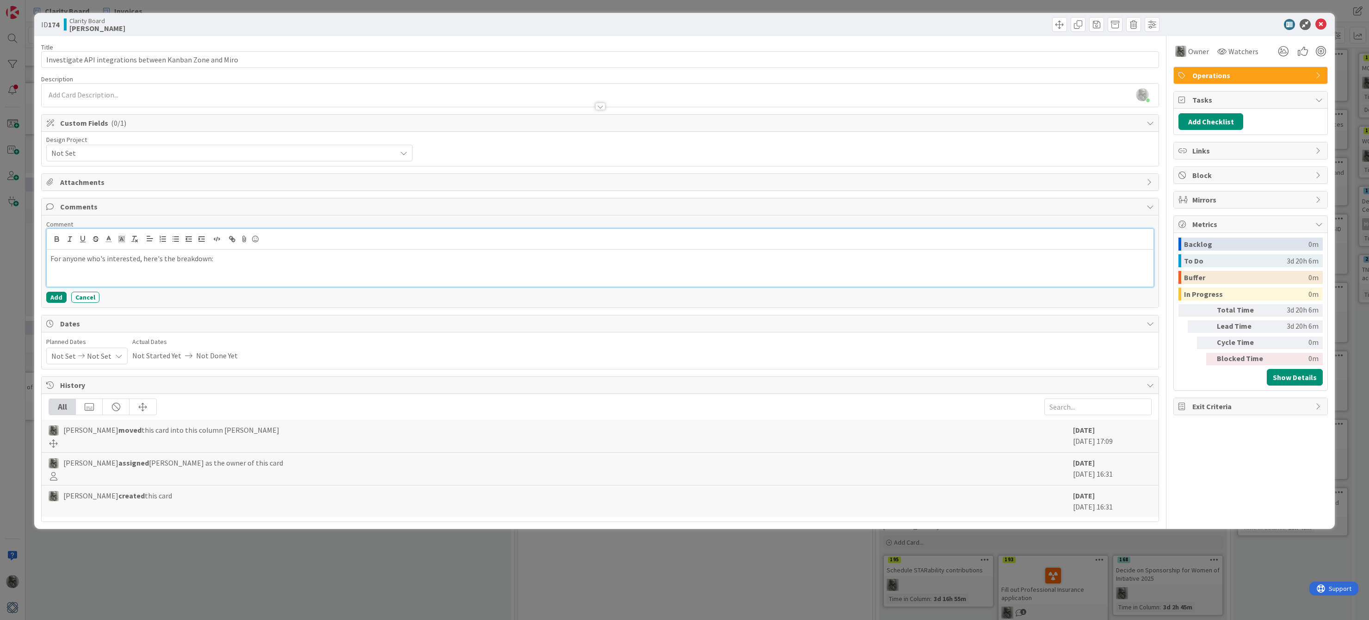  Describe the element at coordinates (1242, 310) in the screenshot. I see `div: Total Time` at that location.